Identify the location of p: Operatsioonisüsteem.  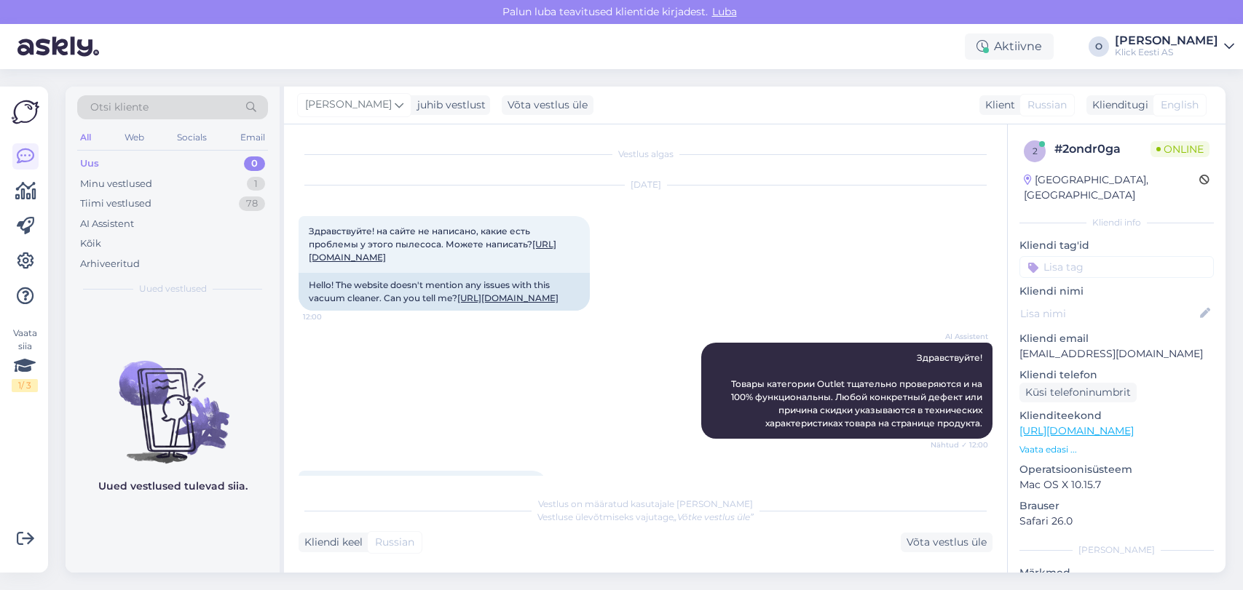
(1116, 470).